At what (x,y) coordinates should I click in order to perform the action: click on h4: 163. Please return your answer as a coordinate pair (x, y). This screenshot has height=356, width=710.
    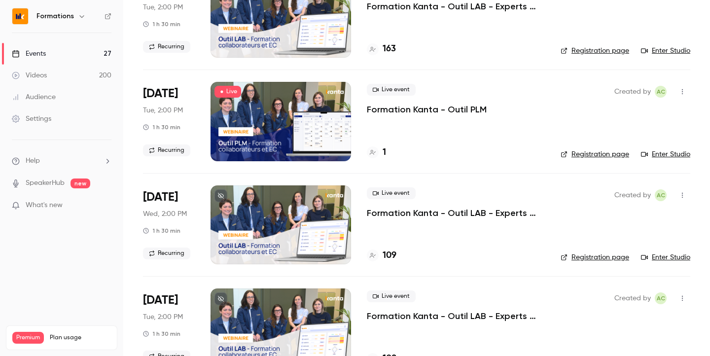
    Looking at the image, I should click on (389, 49).